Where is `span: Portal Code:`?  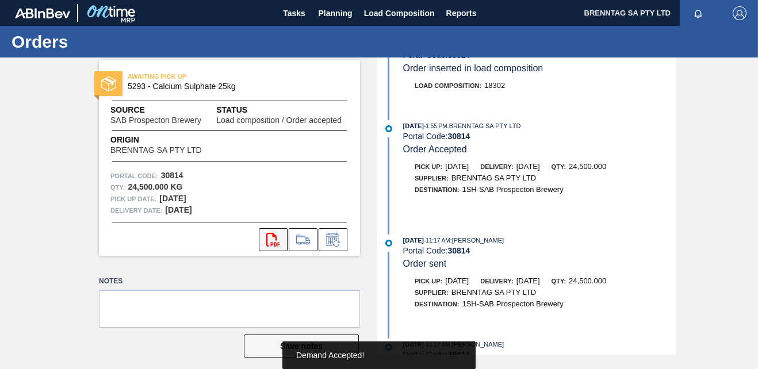 span: Portal Code: is located at coordinates (134, 176).